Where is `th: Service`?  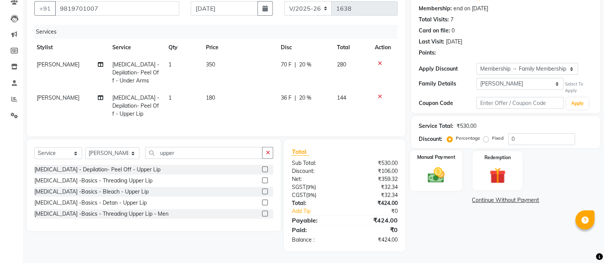 th: Service is located at coordinates (136, 47).